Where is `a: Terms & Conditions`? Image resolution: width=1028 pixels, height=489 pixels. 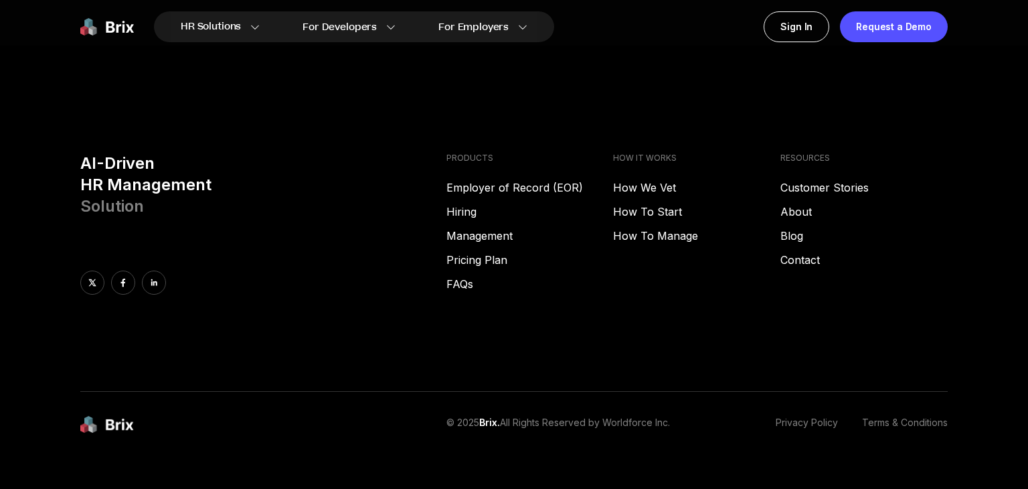 a: Terms & Conditions is located at coordinates (905, 424).